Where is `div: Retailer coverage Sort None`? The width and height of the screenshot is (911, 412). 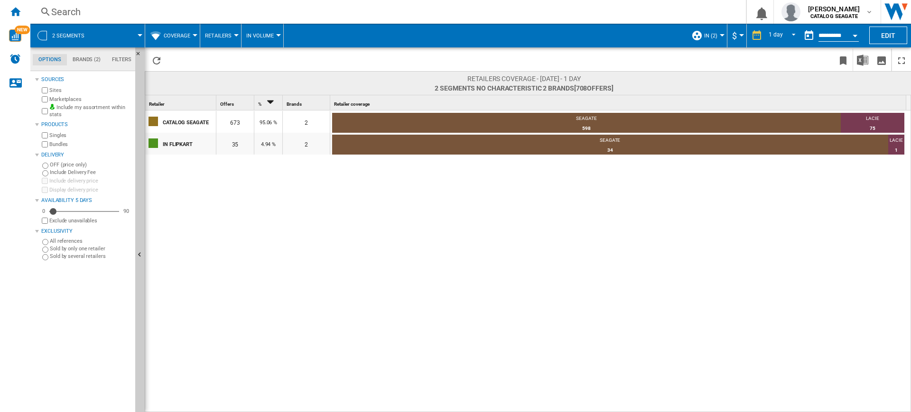 div: Retailer coverage Sort None is located at coordinates (619, 102).